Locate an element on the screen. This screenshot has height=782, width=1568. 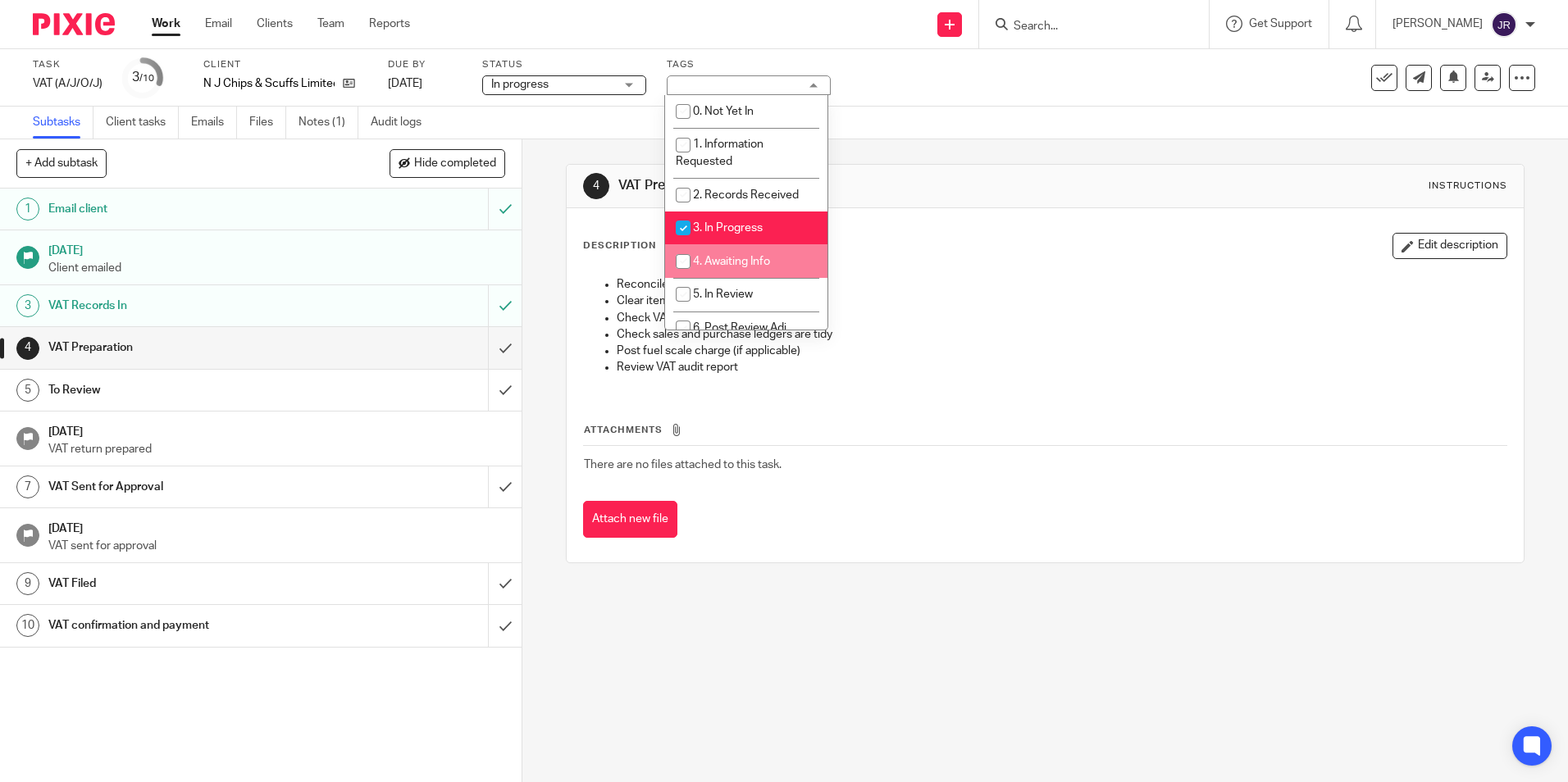
small: /10 is located at coordinates (147, 78).